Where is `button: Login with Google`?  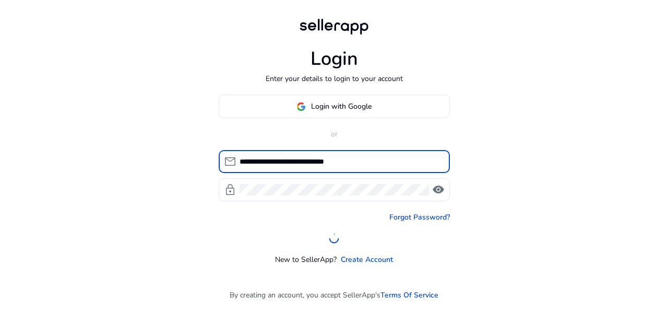
button: Login with Google is located at coordinates (334, 106).